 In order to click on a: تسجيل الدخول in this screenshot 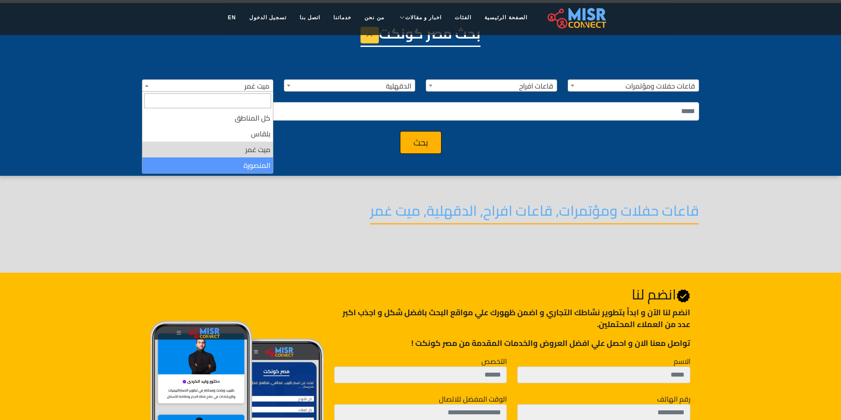, I will do `click(268, 18)`.